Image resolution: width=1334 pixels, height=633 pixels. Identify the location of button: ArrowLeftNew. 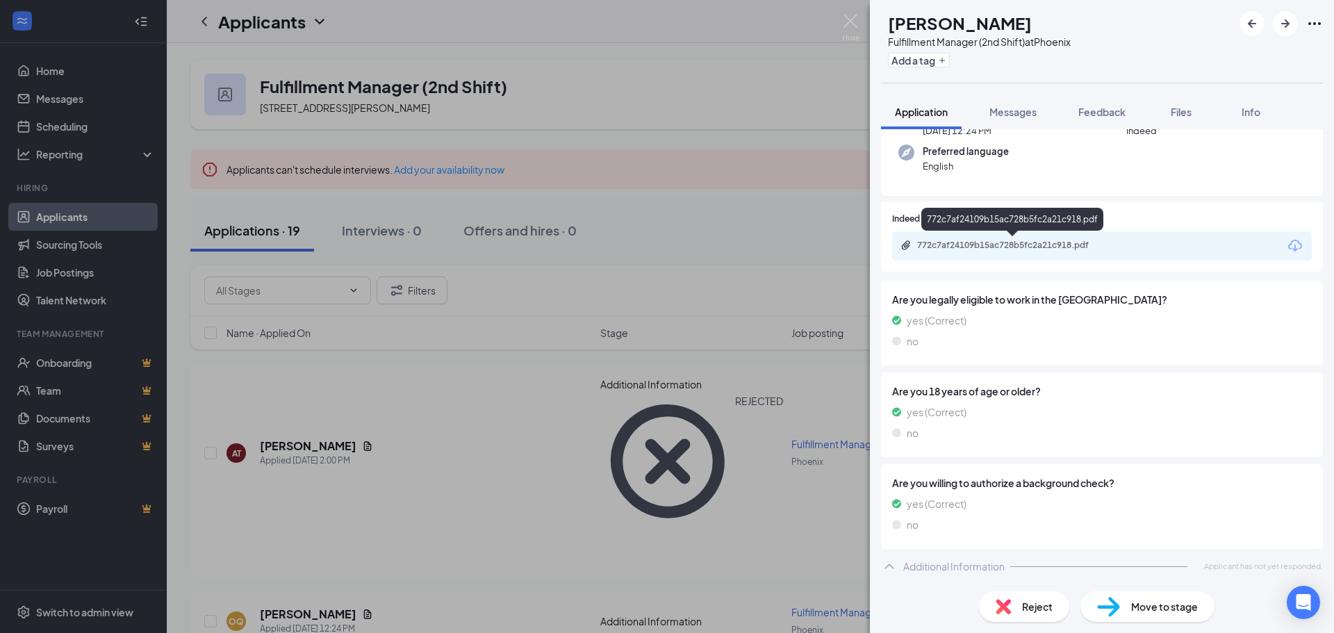
(1252, 24).